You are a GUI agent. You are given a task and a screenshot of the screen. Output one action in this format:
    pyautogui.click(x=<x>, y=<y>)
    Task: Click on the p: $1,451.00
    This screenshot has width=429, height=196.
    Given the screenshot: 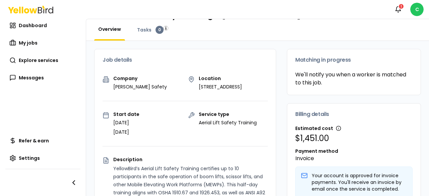 What is the action you would take?
    pyautogui.click(x=354, y=138)
    